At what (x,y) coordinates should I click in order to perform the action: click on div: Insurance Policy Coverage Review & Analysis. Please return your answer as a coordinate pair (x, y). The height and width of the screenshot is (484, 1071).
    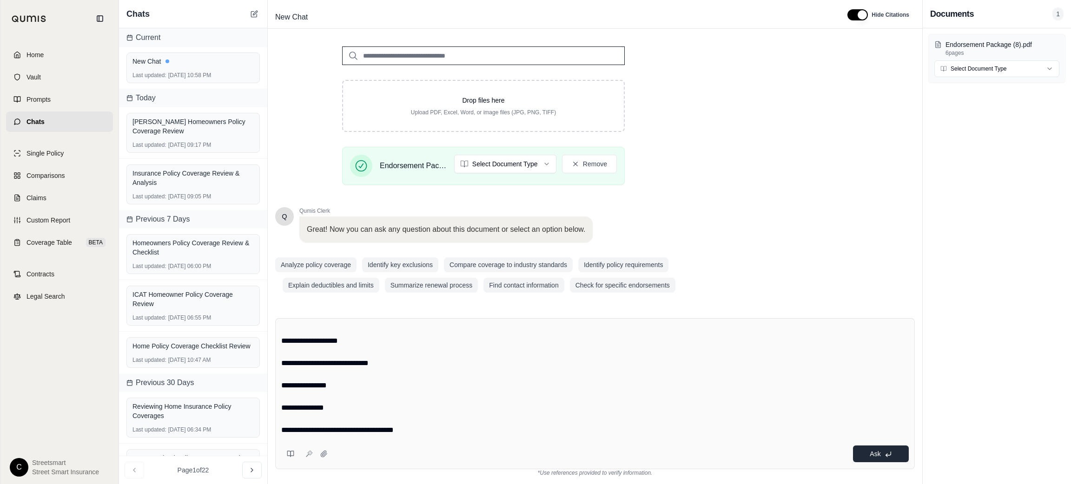
    Looking at the image, I should click on (193, 178).